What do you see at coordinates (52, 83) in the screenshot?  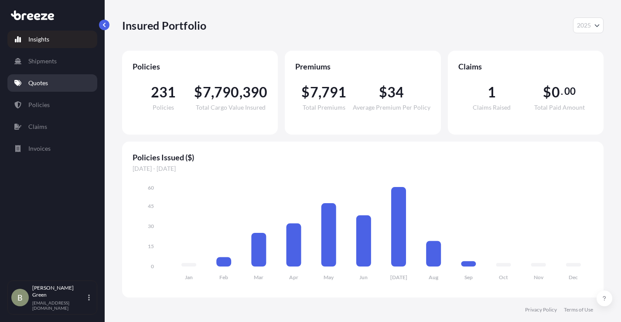 I see `a: Quotes` at bounding box center [52, 83].